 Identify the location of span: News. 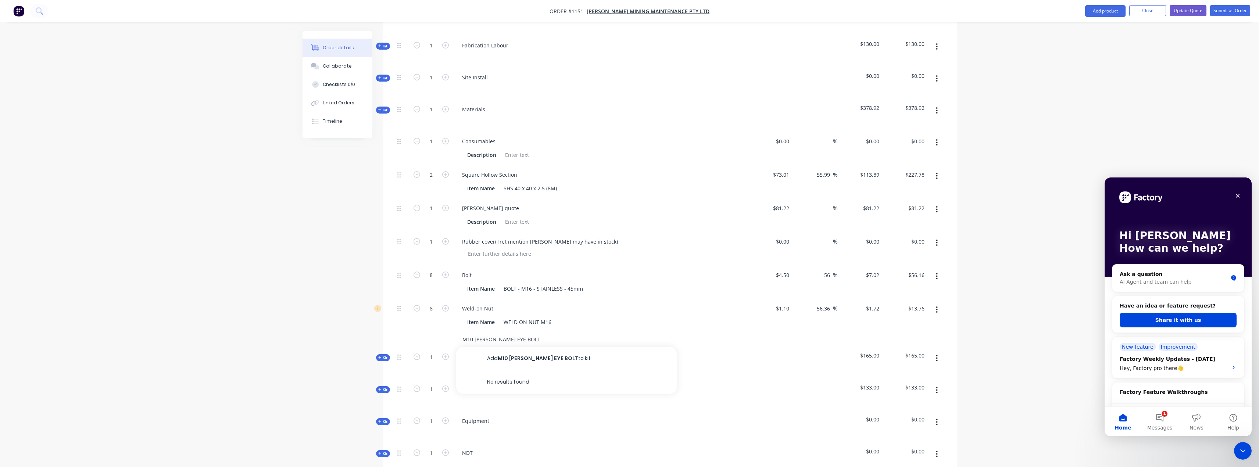
(92, 250).